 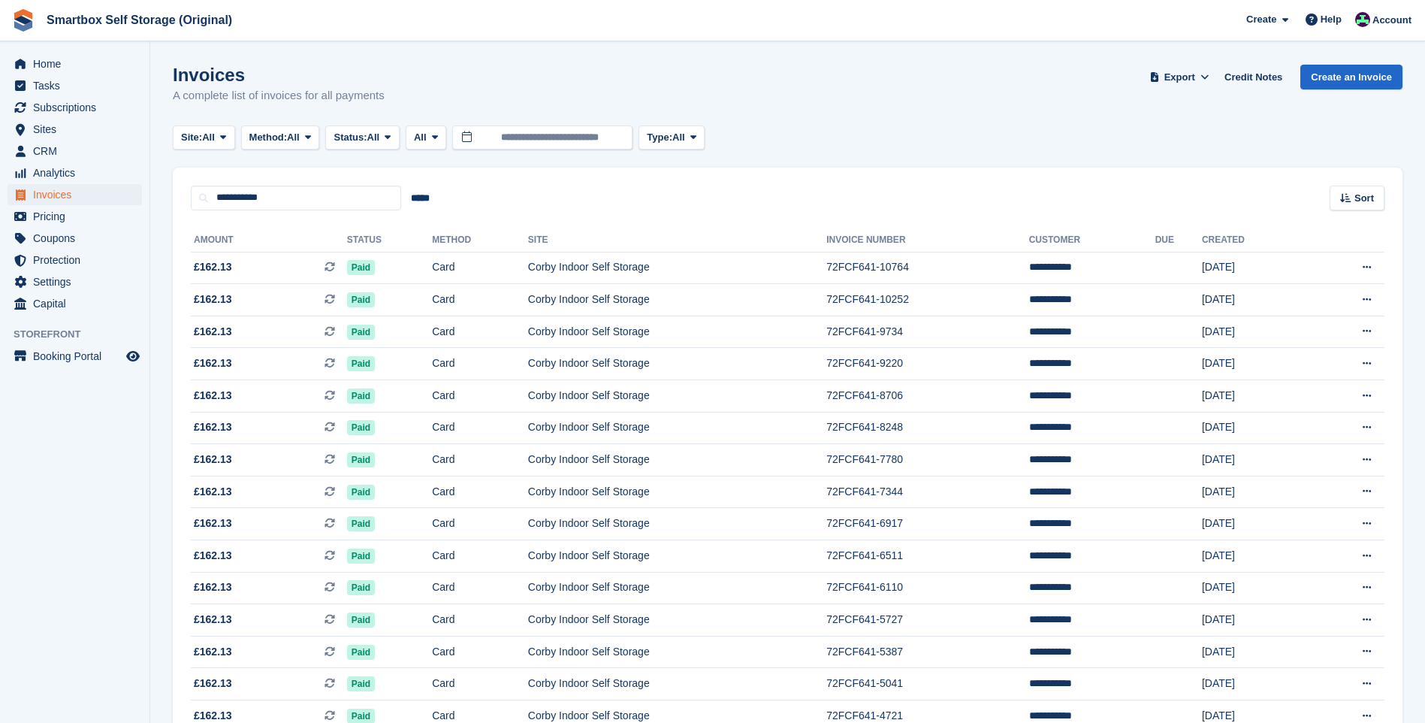 I want to click on h1: Invoices, so click(x=279, y=74).